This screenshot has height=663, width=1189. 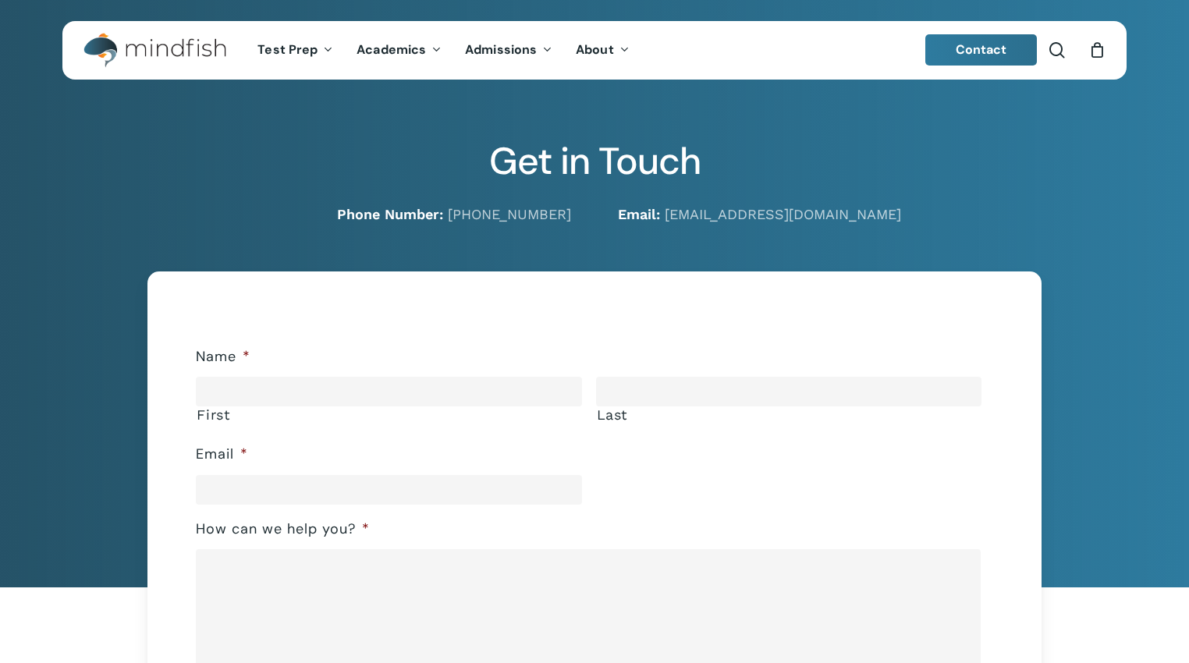 What do you see at coordinates (1097, 50) in the screenshot?
I see `a: Cart` at bounding box center [1097, 50].